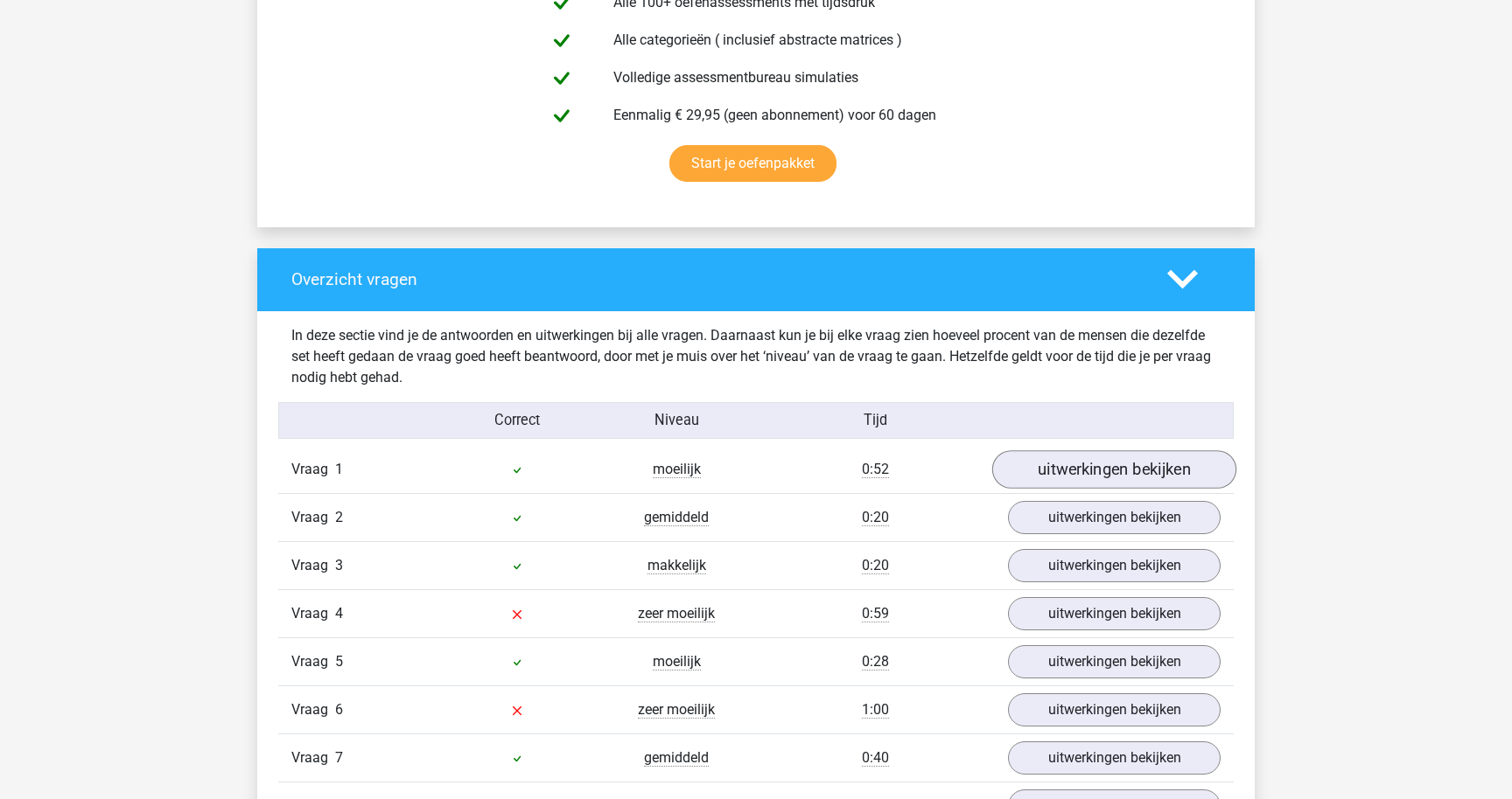  Describe the element at coordinates (875, 759) in the screenshot. I see `span: 0:40` at that location.